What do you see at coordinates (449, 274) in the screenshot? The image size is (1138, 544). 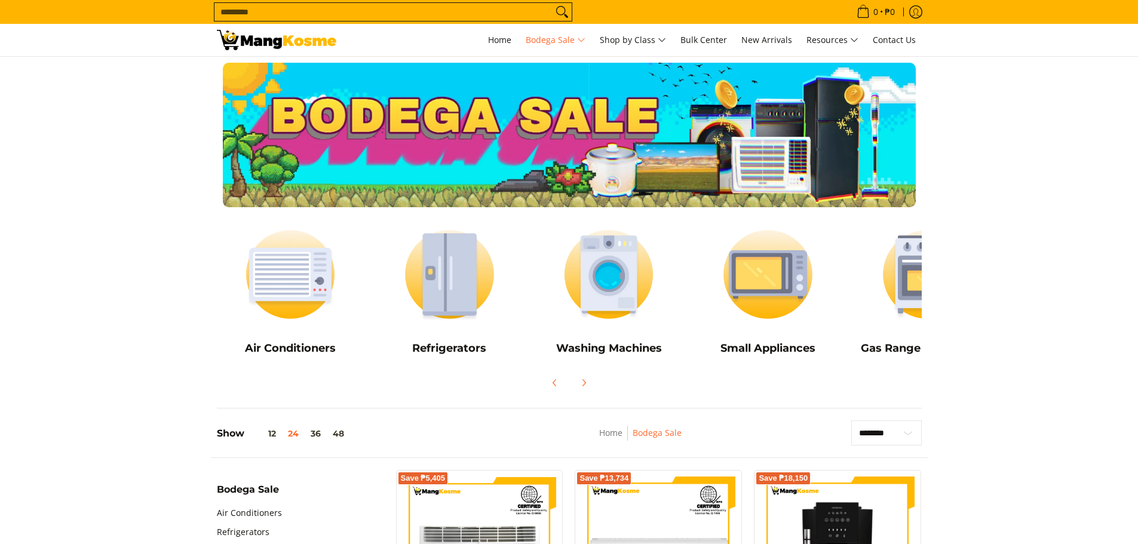 I see `img: Refrigerators` at bounding box center [449, 274].